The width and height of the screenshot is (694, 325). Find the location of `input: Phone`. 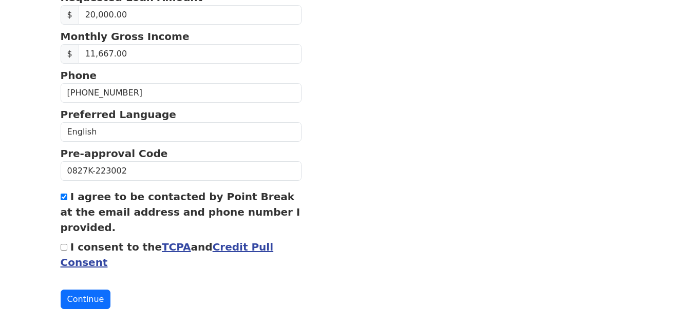

input: Phone is located at coordinates (181, 93).